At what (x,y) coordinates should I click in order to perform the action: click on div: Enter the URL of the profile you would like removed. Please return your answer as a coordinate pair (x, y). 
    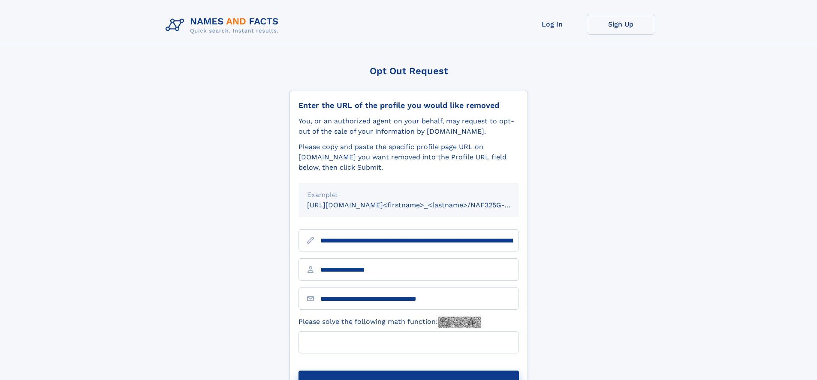
    Looking at the image, I should click on (409, 105).